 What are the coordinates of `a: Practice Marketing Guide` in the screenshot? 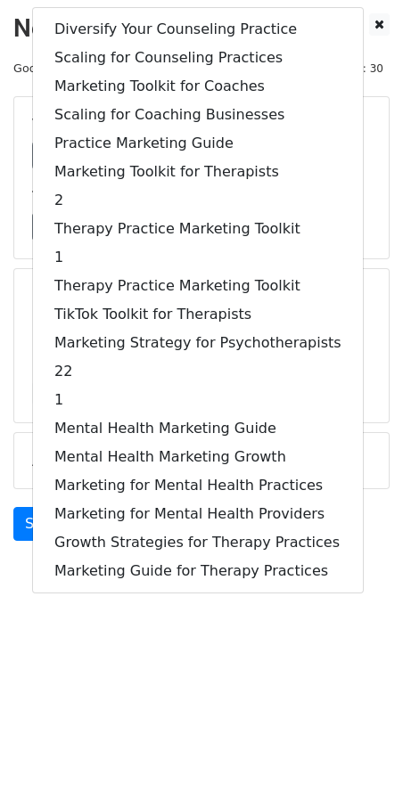 It's located at (198, 143).